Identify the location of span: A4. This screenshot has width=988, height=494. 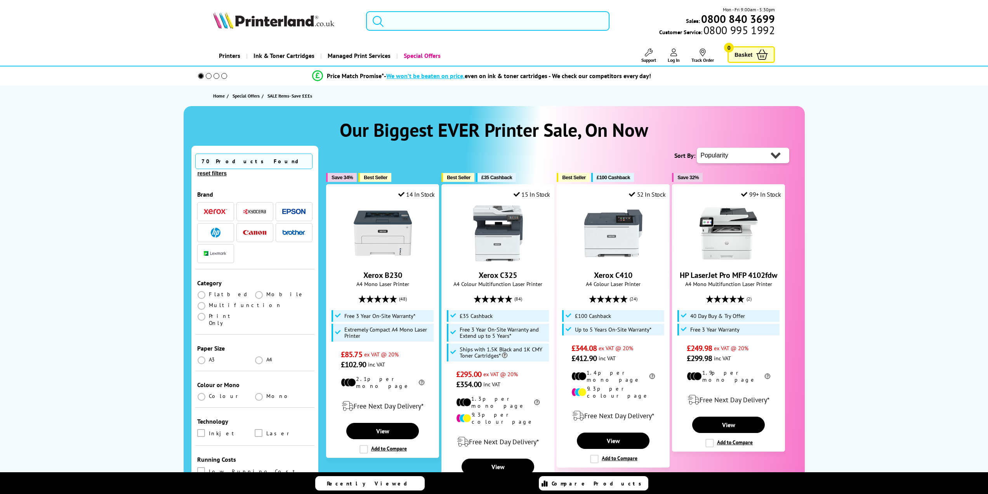
(270, 359).